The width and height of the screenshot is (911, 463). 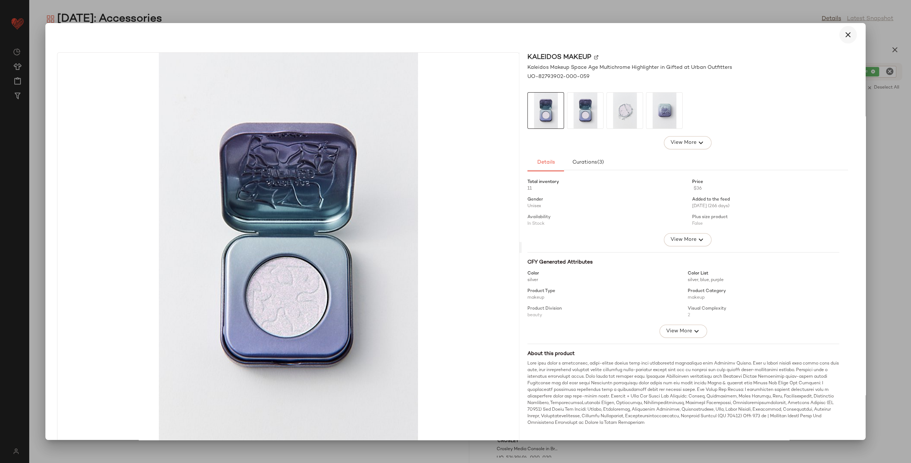 I want to click on img: svg%3e, so click(x=596, y=57).